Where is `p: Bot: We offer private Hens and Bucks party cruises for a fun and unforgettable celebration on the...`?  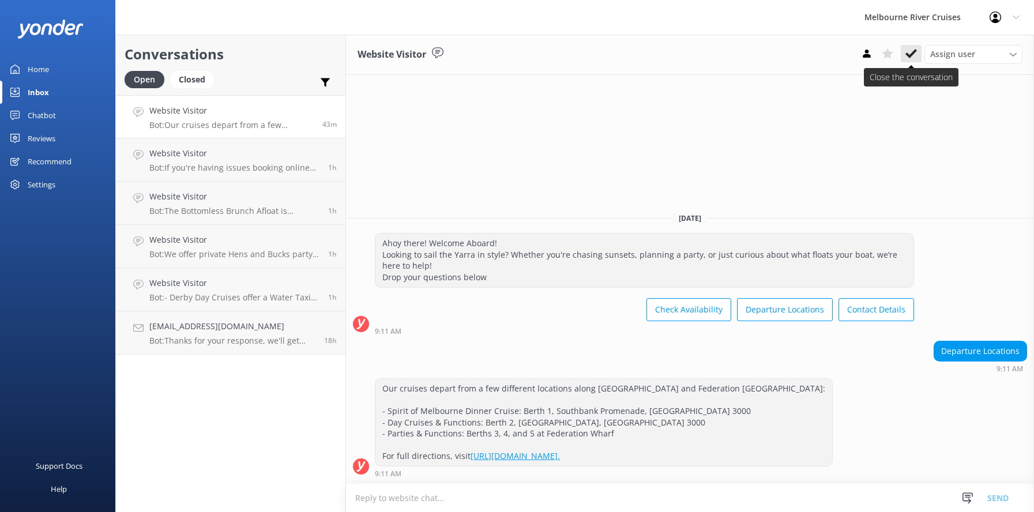
p: Bot: We offer private Hens and Bucks party cruises for a fun and unforgettable celebration on the... is located at coordinates (234, 254).